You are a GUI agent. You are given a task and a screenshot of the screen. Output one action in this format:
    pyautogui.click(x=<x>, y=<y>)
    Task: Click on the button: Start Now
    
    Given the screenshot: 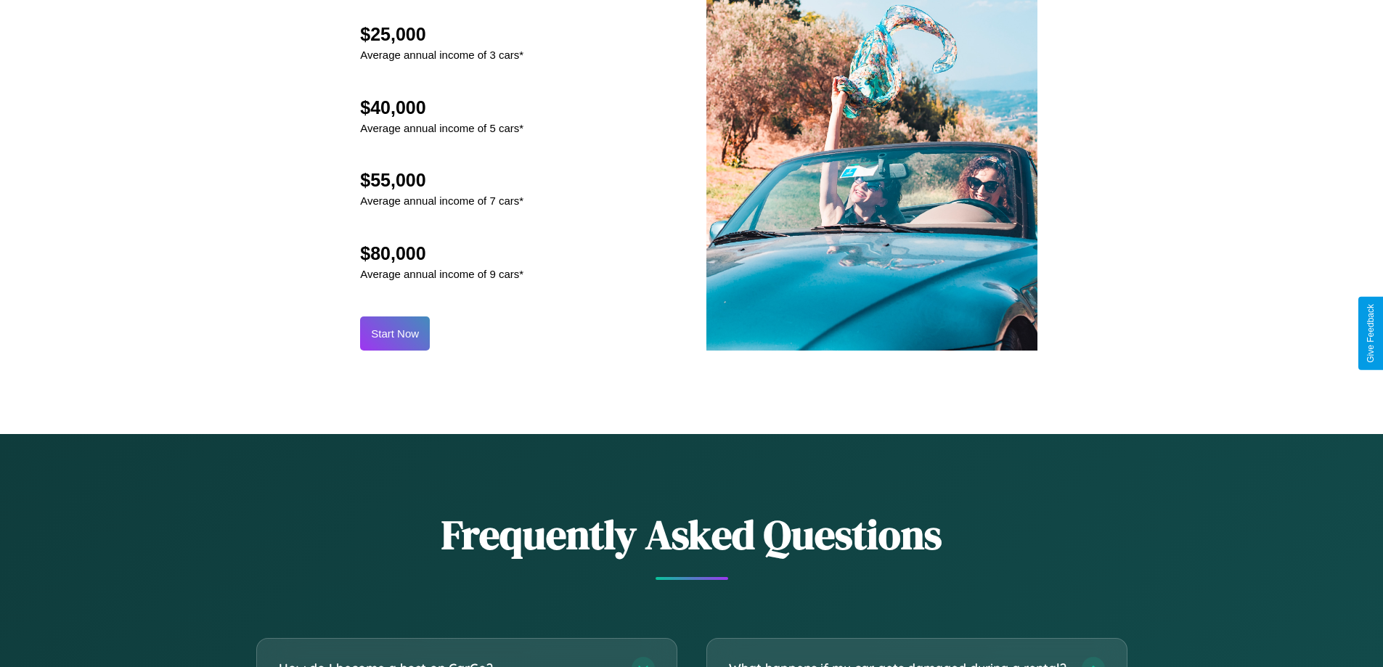 What is the action you would take?
    pyautogui.click(x=395, y=333)
    